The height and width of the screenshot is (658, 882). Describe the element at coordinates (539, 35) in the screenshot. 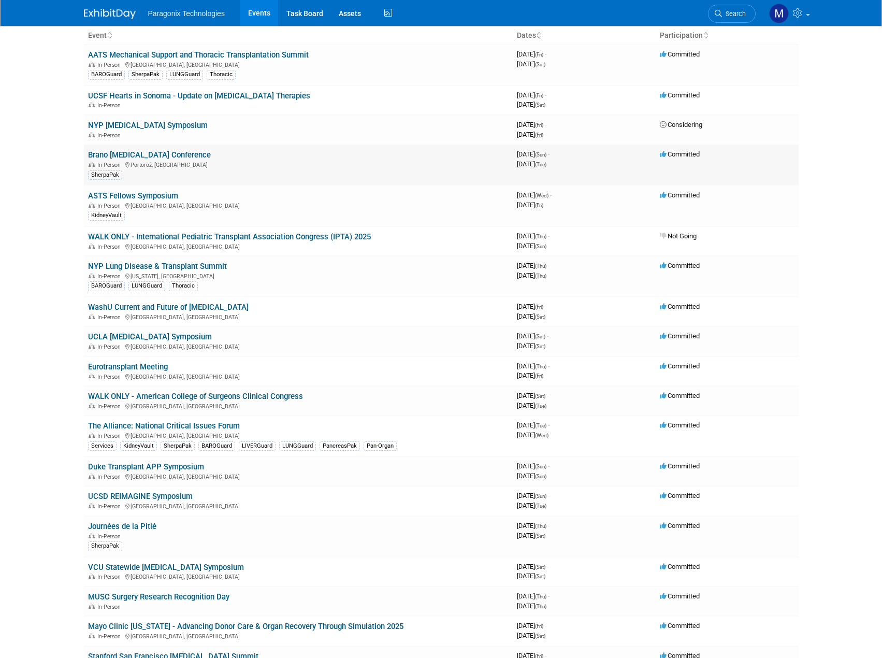

I see `a: Sort by Start Date` at that location.